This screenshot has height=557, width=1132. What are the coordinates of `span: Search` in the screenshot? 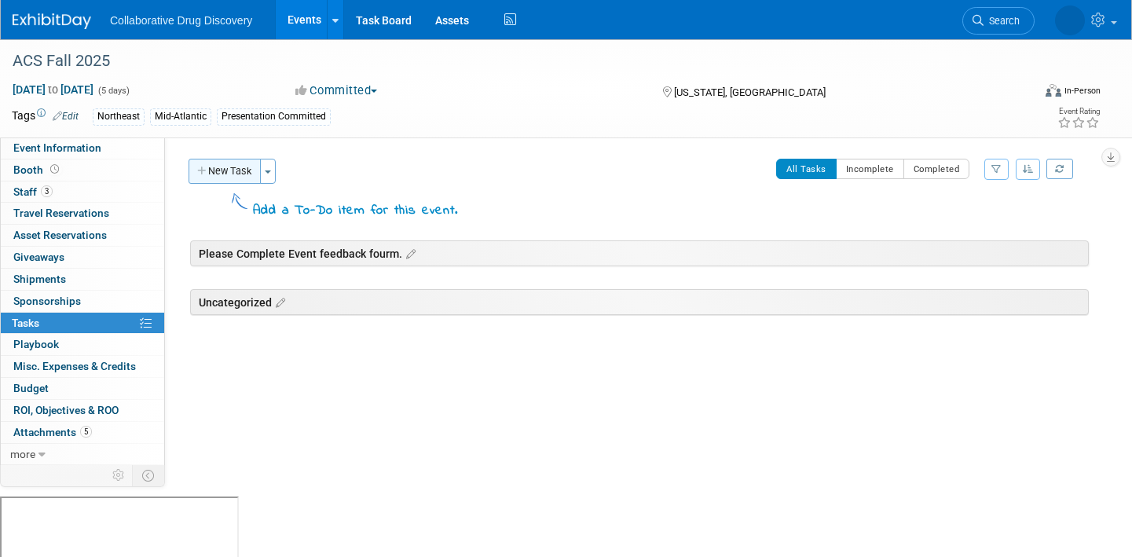 It's located at (1001, 20).